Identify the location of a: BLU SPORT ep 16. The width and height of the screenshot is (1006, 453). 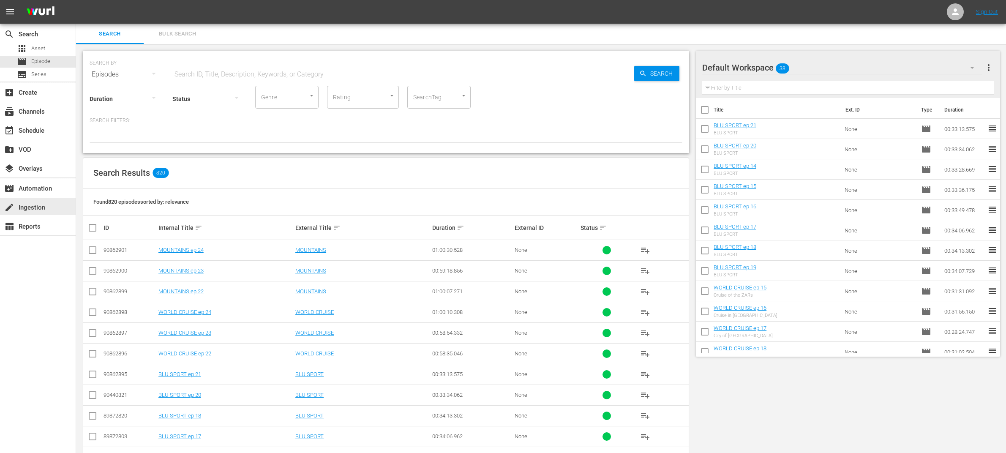
(735, 206).